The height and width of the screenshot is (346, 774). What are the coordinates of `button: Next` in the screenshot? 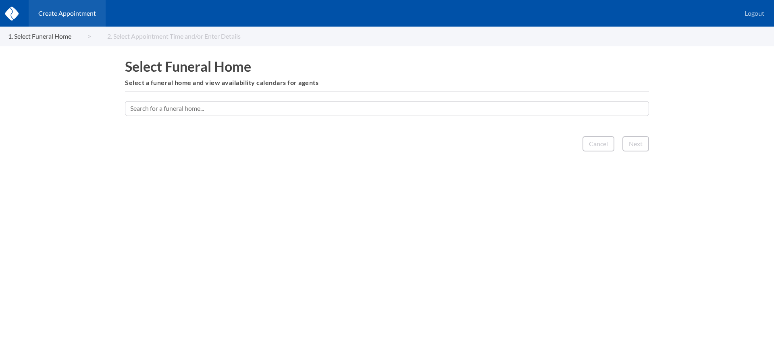 It's located at (636, 144).